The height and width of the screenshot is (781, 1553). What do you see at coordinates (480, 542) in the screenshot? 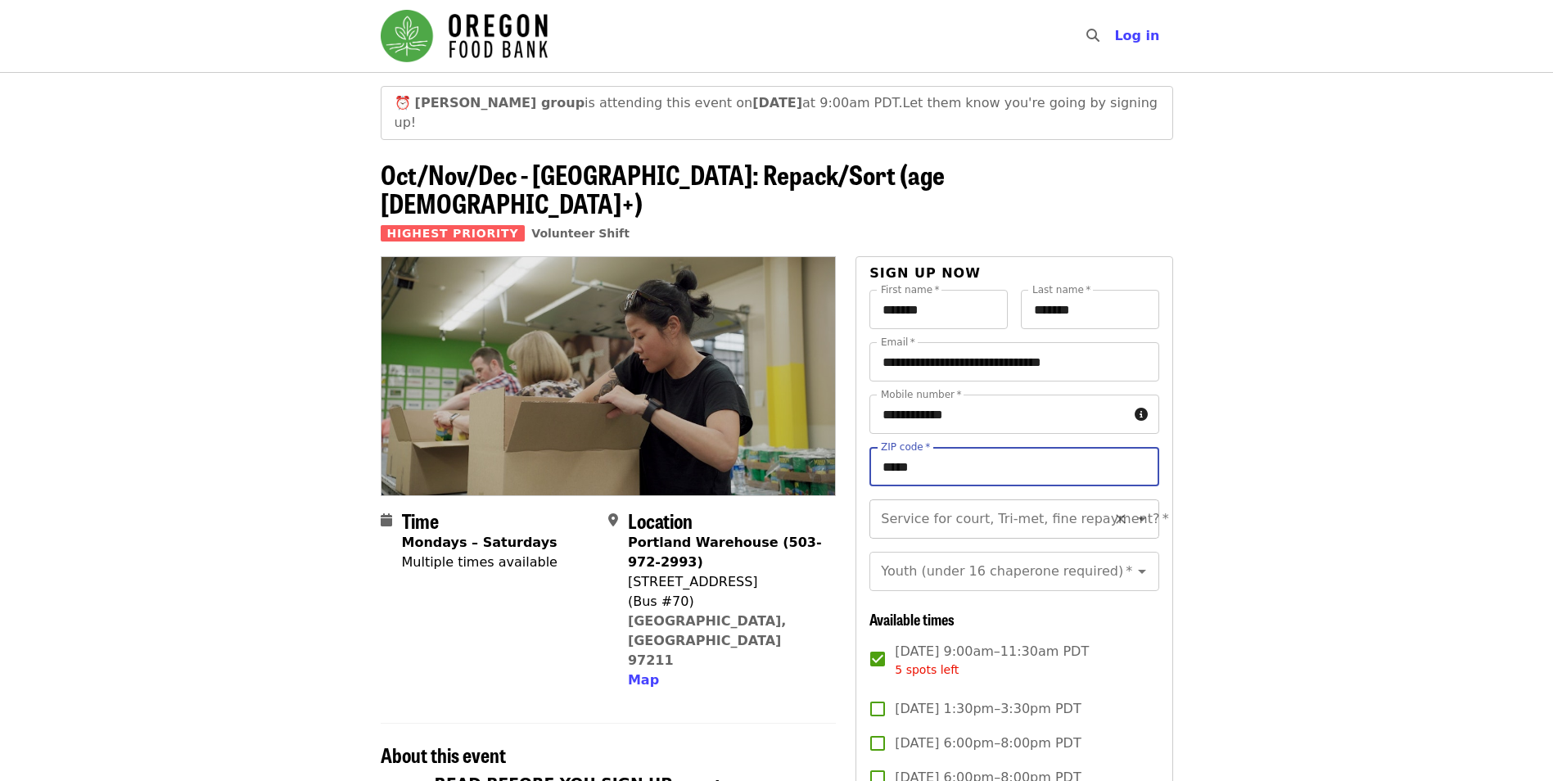
I see `strong: Mondays – Saturdays` at bounding box center [480, 542].